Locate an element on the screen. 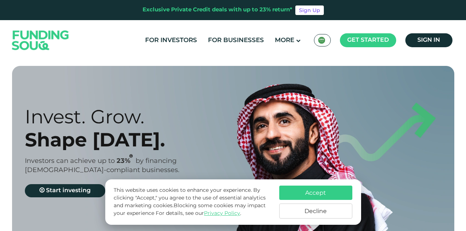  span: 23% is located at coordinates (126, 161).